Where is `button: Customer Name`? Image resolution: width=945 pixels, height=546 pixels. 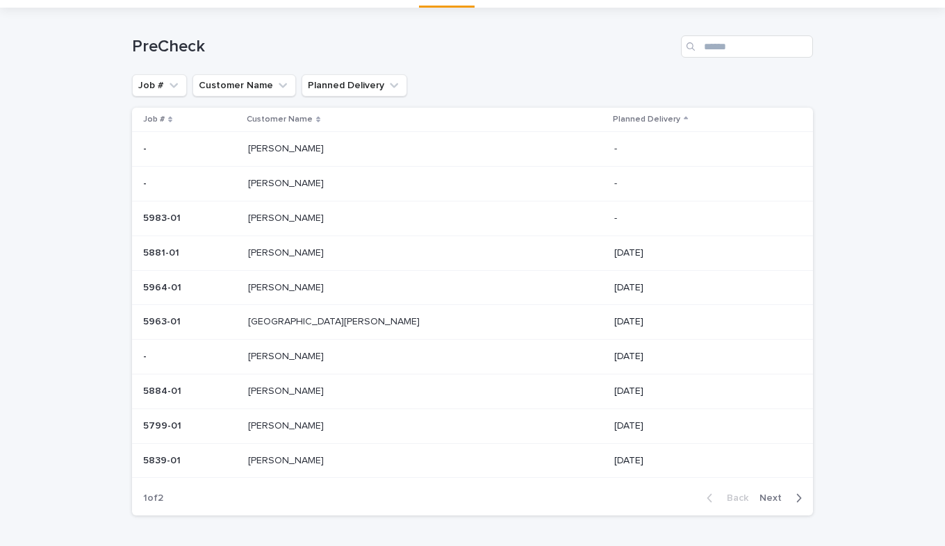 button: Customer Name is located at coordinates (244, 85).